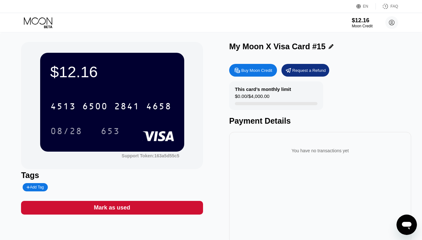  What do you see at coordinates (127, 107) in the screenshot?
I see `div: 2841` at bounding box center [127, 107].